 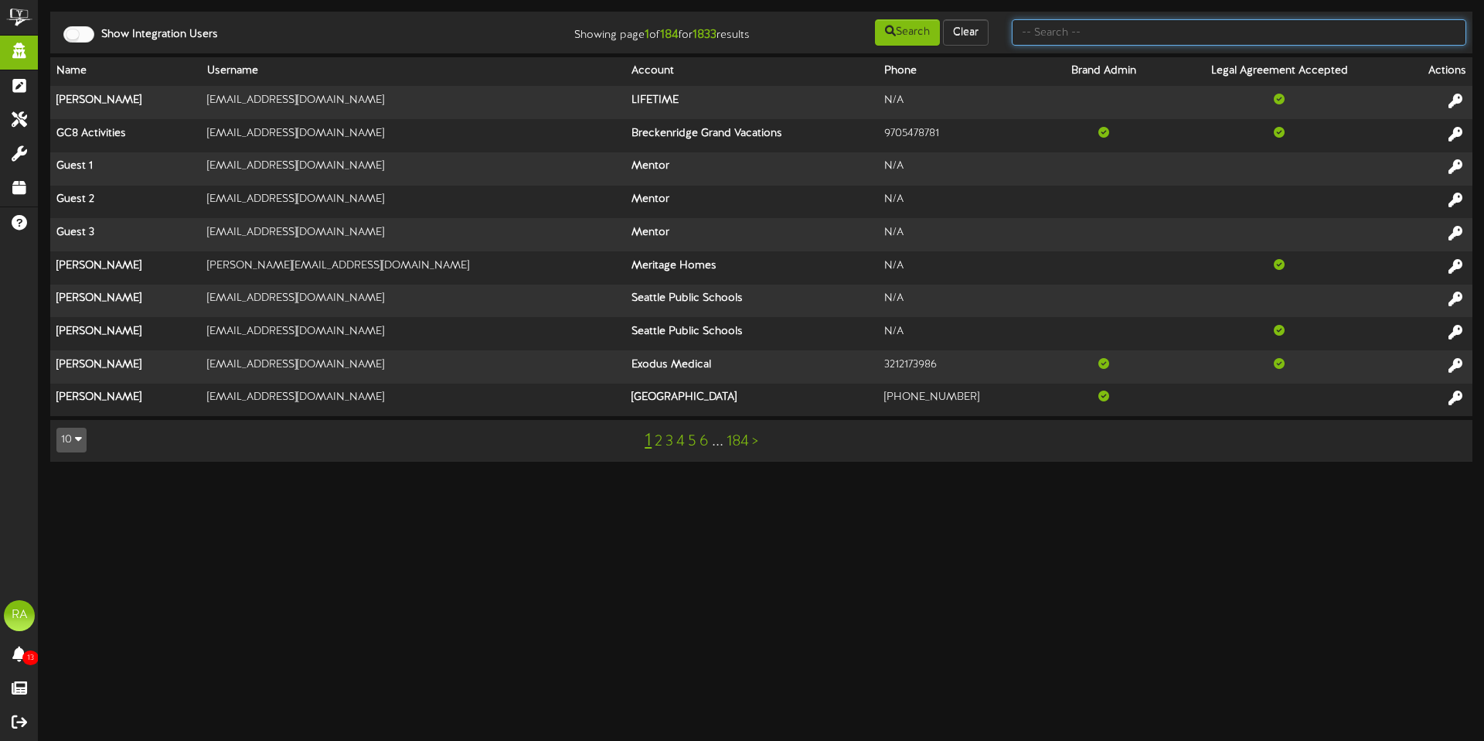 I want to click on th: Brand Admin, so click(x=1104, y=71).